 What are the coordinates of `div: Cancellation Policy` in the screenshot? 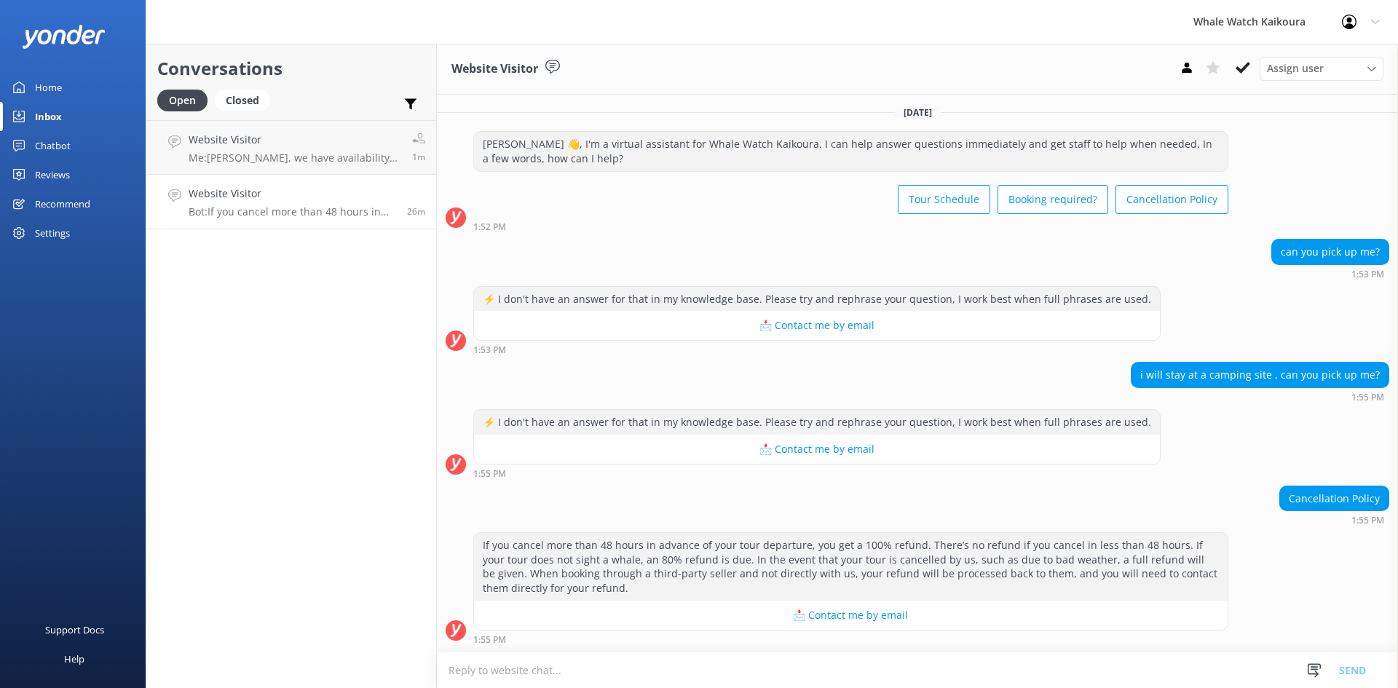 It's located at (1334, 499).